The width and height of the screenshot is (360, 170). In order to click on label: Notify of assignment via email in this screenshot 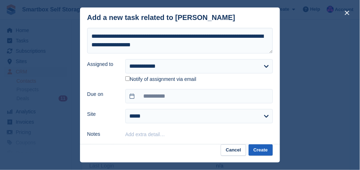, I will do `click(161, 80)`.